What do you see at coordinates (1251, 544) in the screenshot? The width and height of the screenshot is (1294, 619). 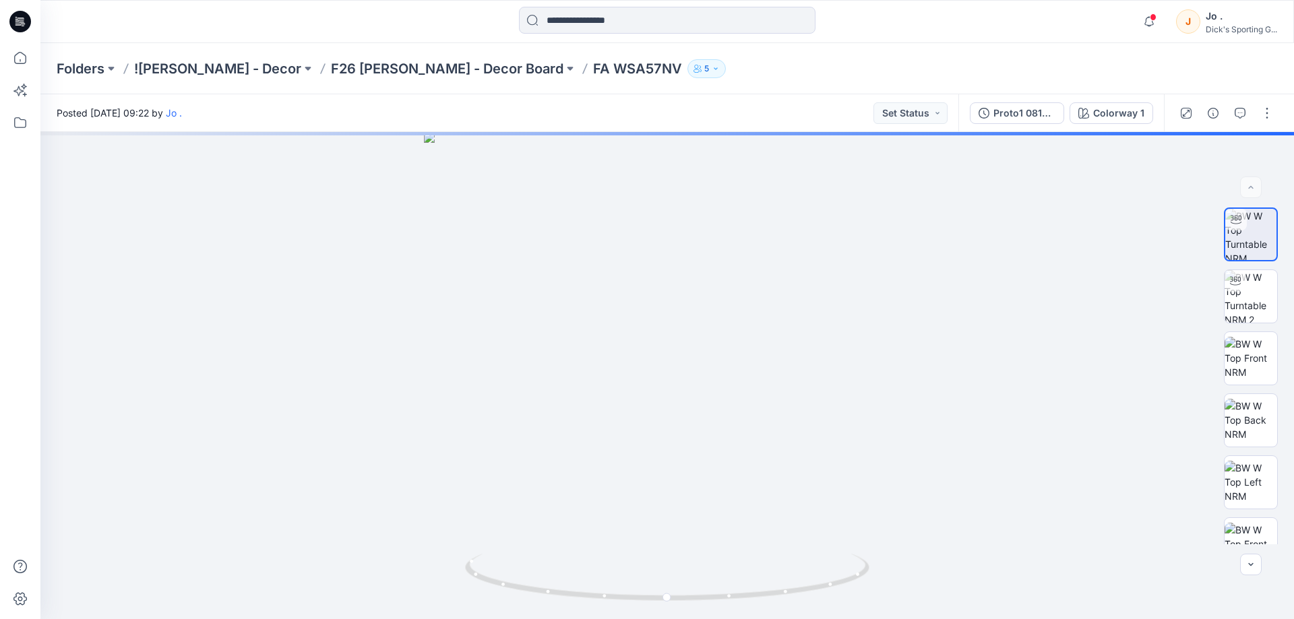 I see `img: BW W Top Front Chest NRM` at bounding box center [1251, 544].